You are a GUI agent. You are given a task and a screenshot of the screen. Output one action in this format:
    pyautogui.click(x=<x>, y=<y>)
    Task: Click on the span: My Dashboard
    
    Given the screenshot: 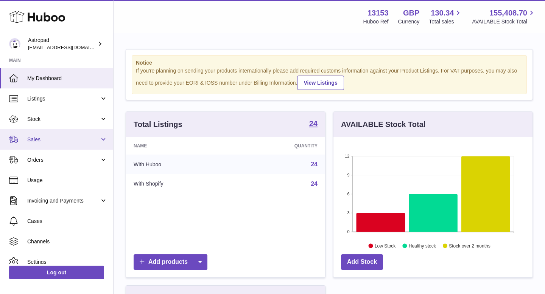 What is the action you would take?
    pyautogui.click(x=67, y=78)
    